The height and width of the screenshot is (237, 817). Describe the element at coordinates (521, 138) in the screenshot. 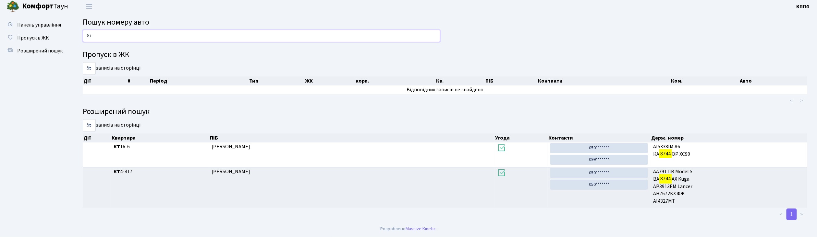

I see `th: Угода` at that location.